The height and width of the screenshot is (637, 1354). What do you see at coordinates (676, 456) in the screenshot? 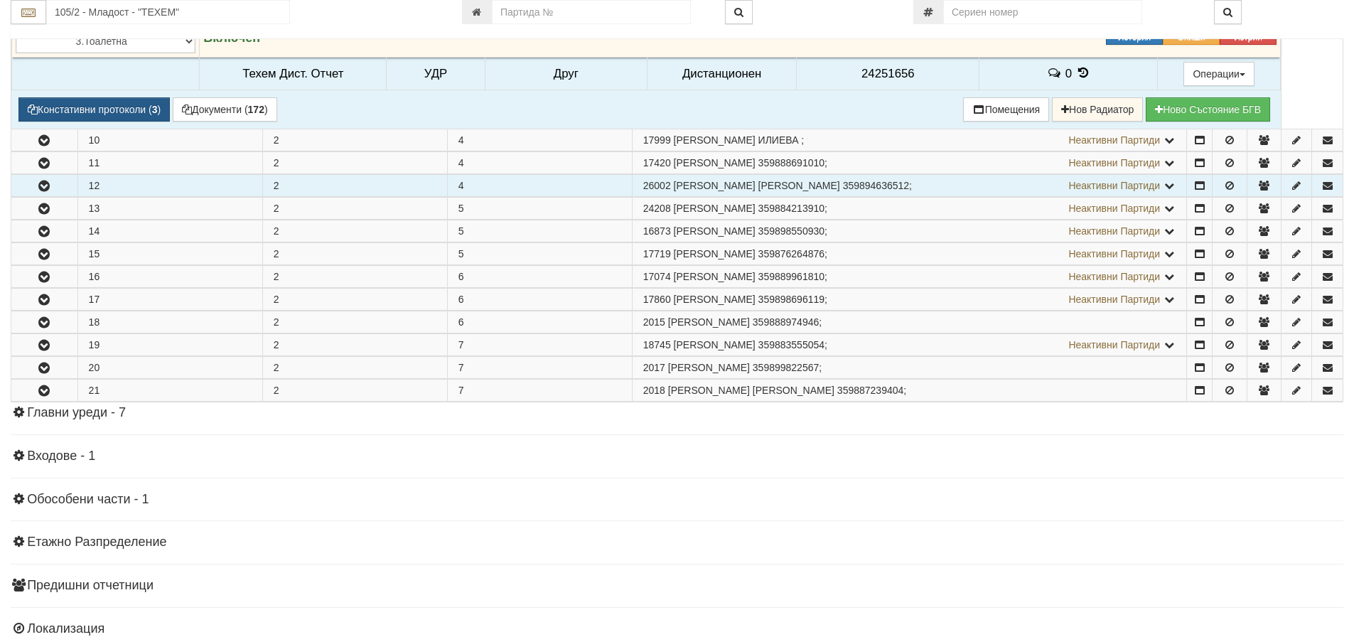
I see `h4: Входове - 1` at bounding box center [676, 456].